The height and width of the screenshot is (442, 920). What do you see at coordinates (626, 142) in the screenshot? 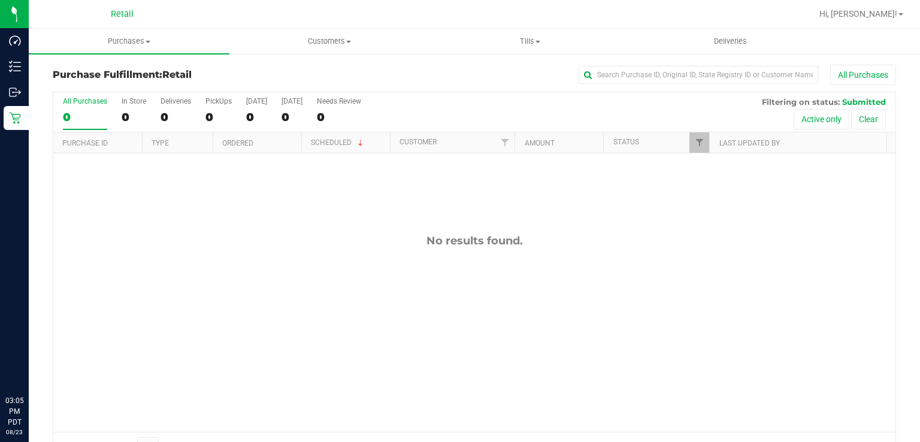
I see `a: Status` at bounding box center [626, 142].